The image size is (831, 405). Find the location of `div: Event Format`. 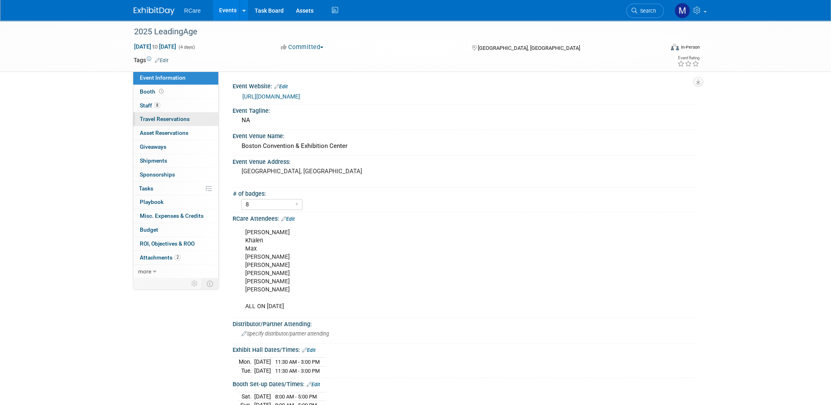

div: Event Format is located at coordinates (658, 49).